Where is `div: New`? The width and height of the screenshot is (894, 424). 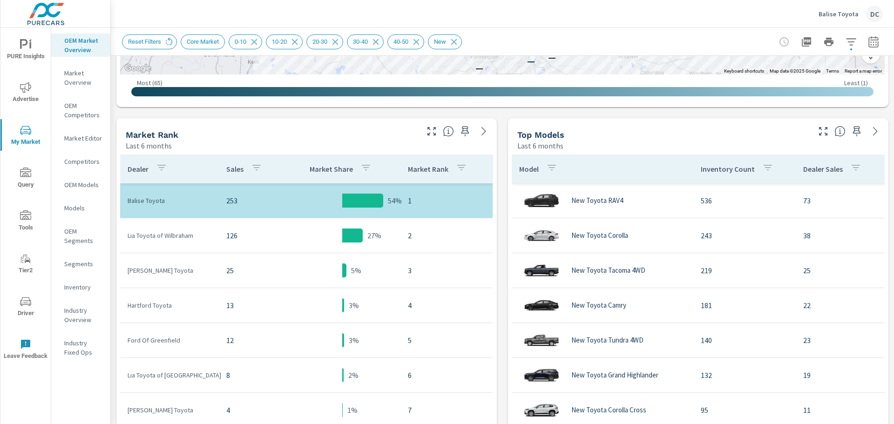 div: New is located at coordinates (445, 42).